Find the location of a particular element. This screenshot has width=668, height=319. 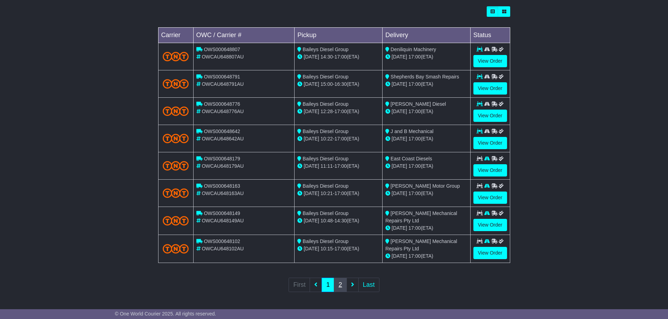

span: OWCAU648776AU is located at coordinates (223, 111).